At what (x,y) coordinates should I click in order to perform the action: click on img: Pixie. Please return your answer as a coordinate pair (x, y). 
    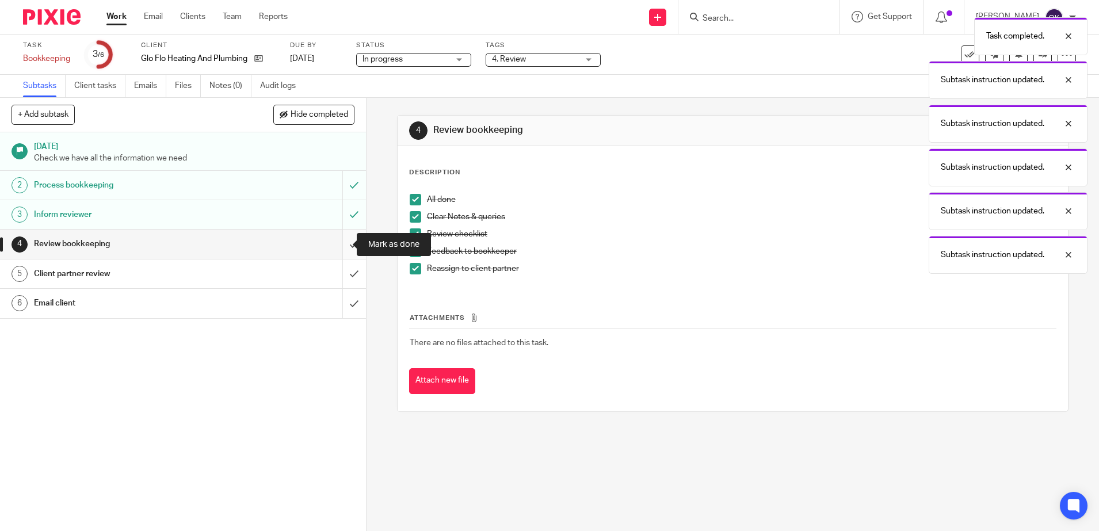
    Looking at the image, I should click on (52, 17).